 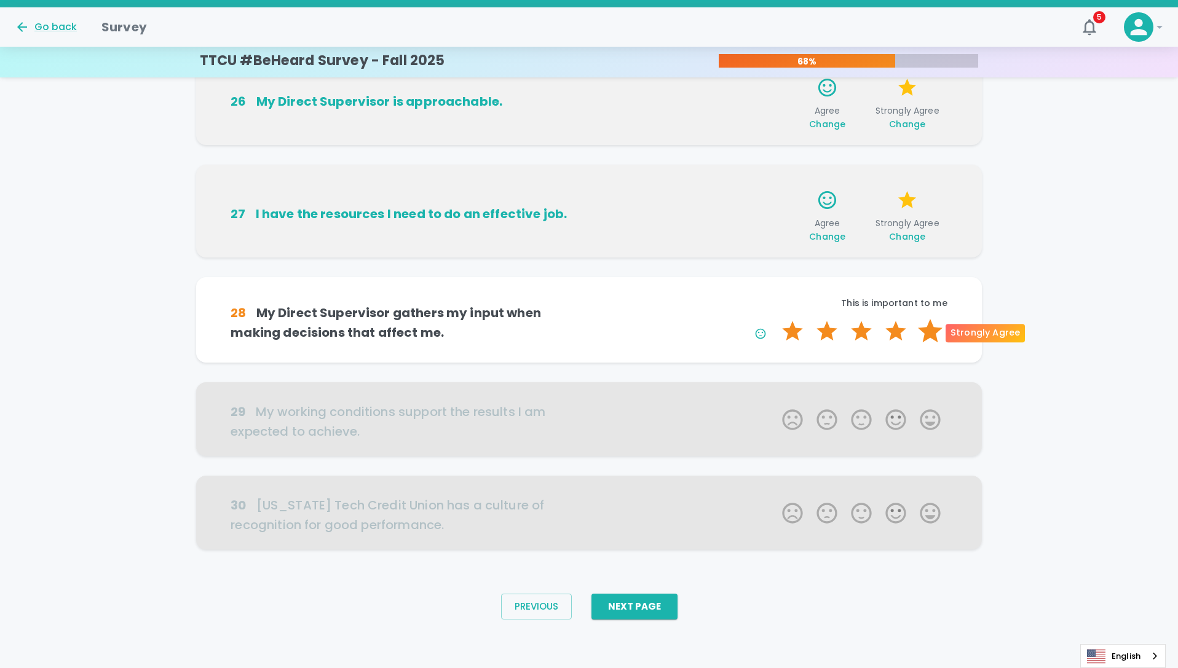 What do you see at coordinates (768, 303) in the screenshot?
I see `p: This is important to me` at bounding box center [768, 303].